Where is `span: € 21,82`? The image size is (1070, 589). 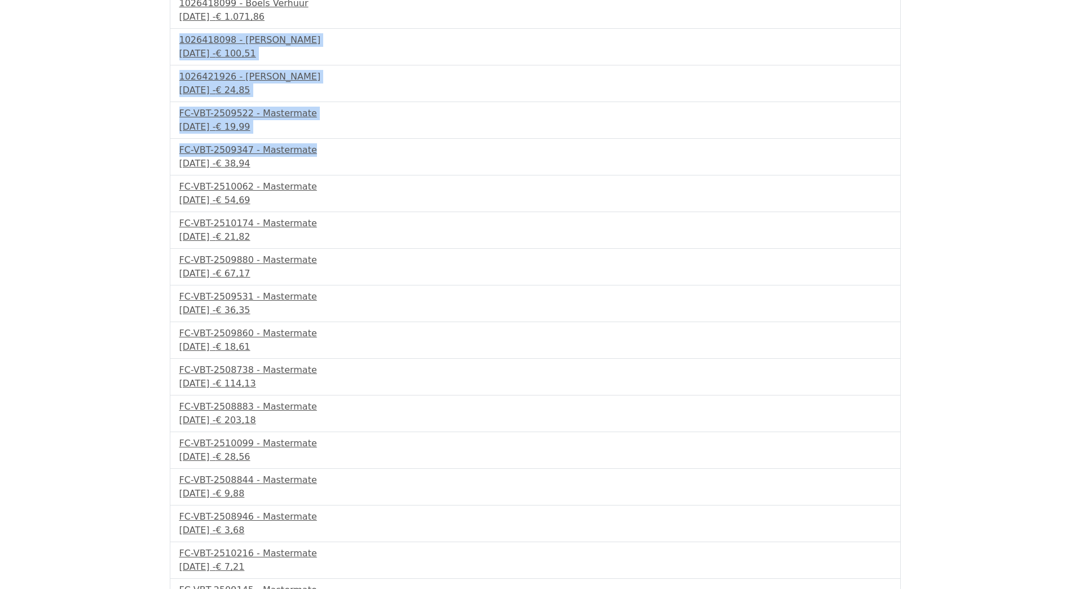 span: € 21,82 is located at coordinates (232, 236).